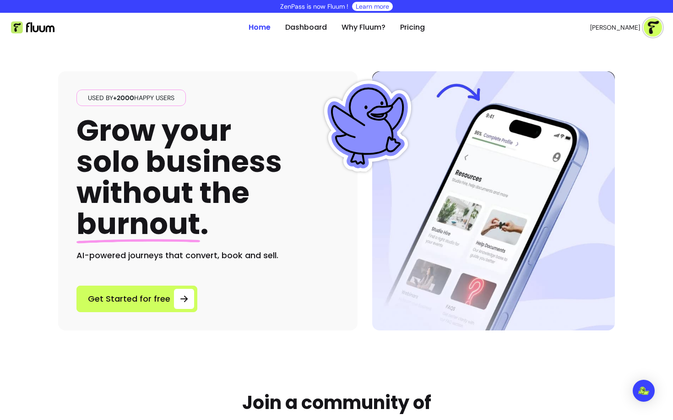 This screenshot has height=420, width=673. I want to click on img: Fluum Logo, so click(32, 27).